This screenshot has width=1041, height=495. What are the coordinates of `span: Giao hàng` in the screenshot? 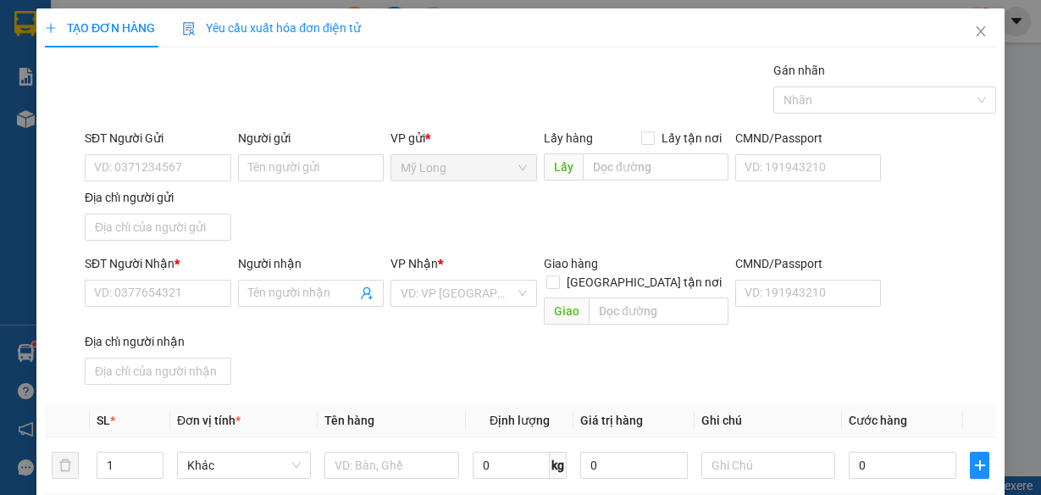 It's located at (571, 263).